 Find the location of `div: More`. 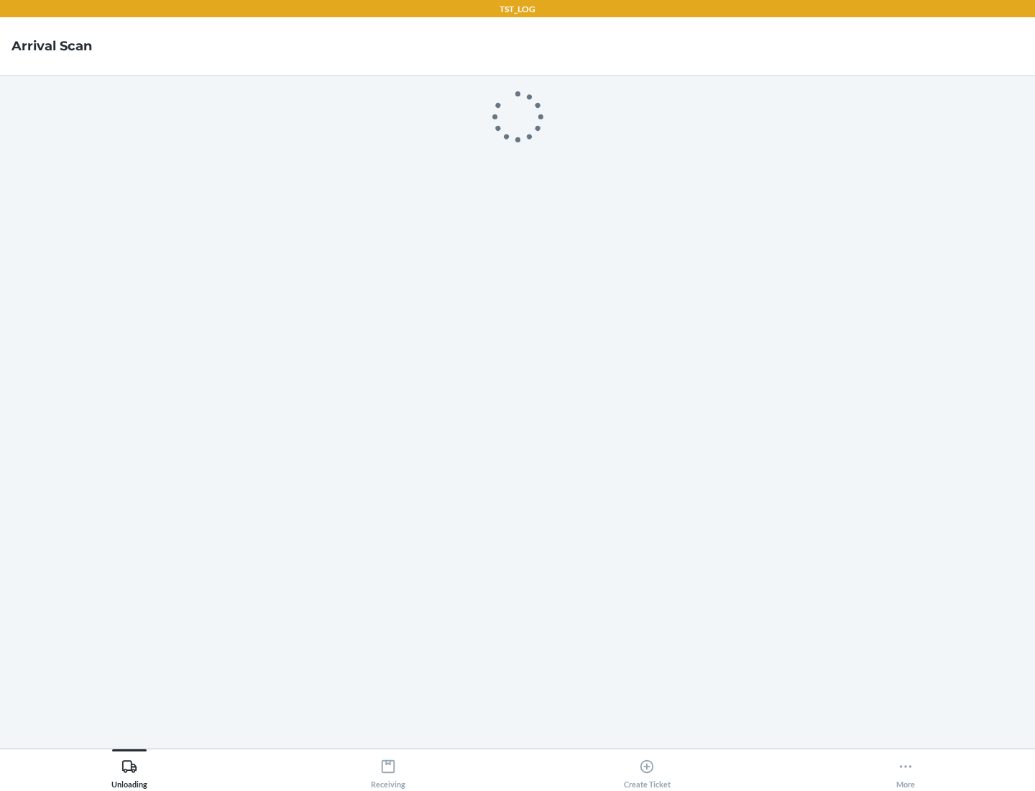

div: More is located at coordinates (906, 771).